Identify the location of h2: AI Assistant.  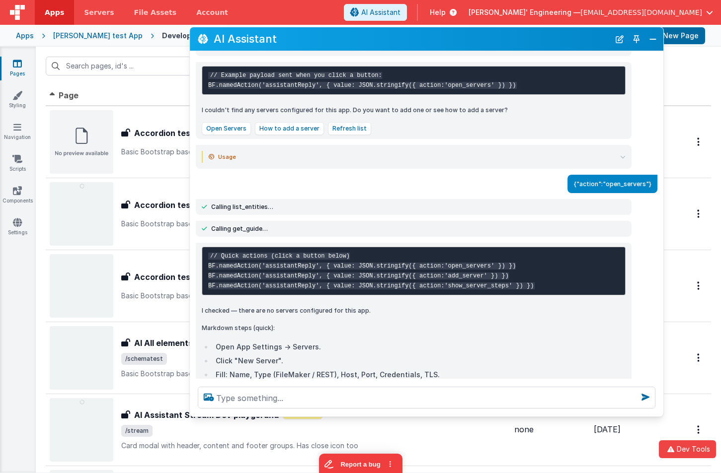
(411, 39).